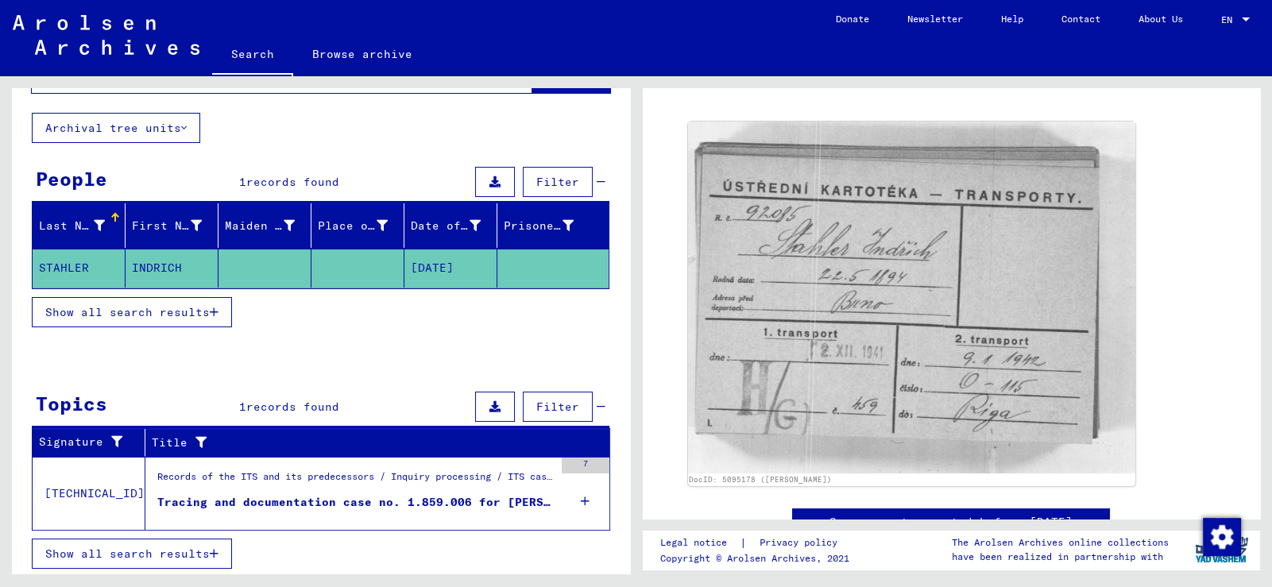 This screenshot has width=1272, height=587. I want to click on p: have been realized in partnership with, so click(1060, 557).